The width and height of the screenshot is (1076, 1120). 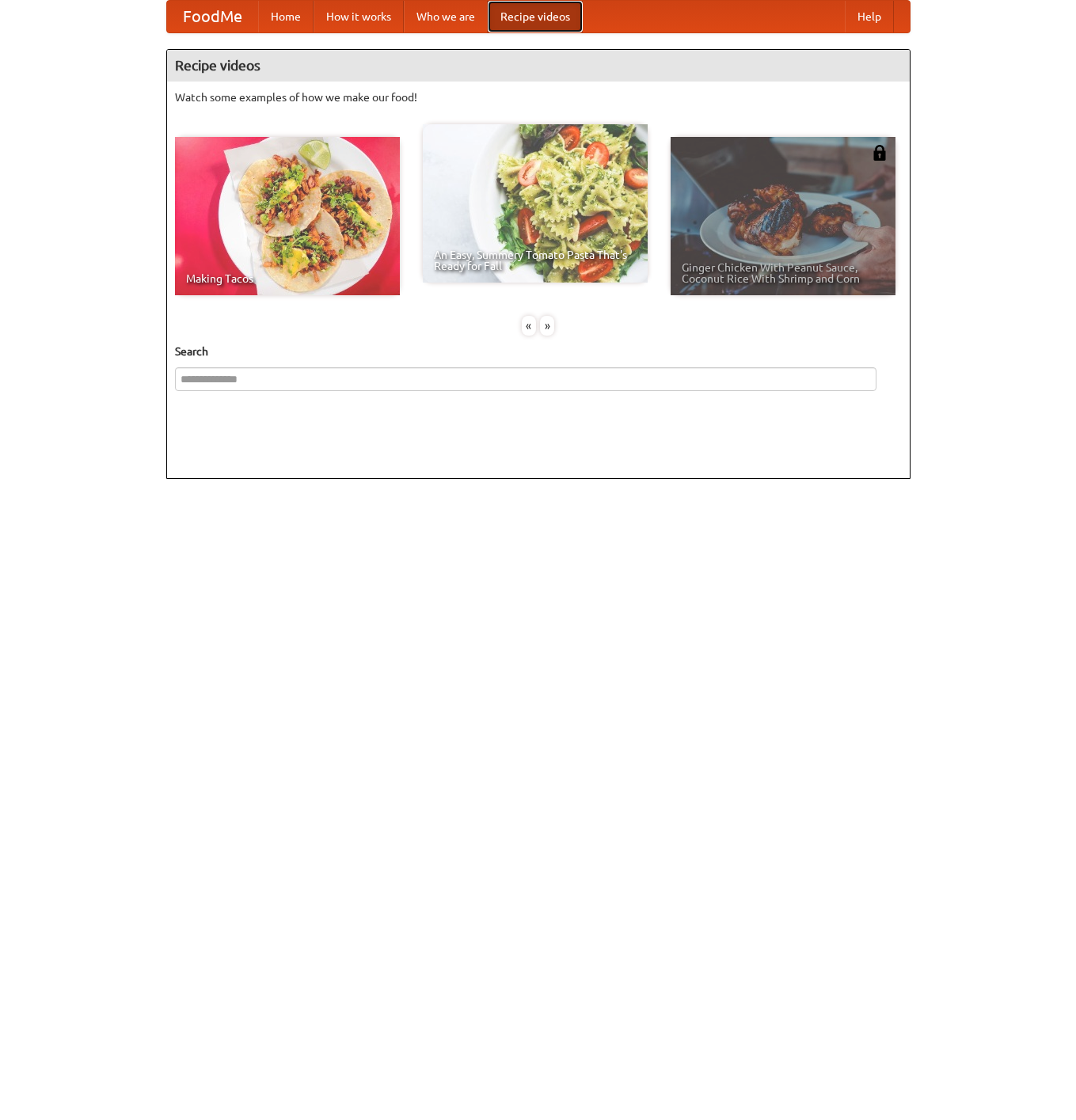 I want to click on a: Who we are, so click(x=446, y=16).